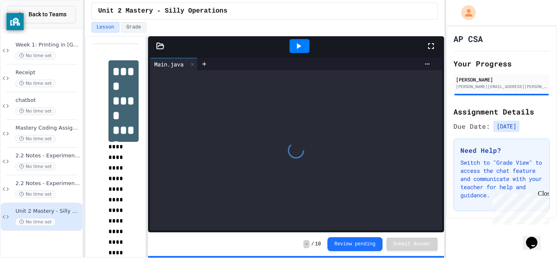 The image size is (557, 258). I want to click on button: Submit Answer, so click(412, 244).